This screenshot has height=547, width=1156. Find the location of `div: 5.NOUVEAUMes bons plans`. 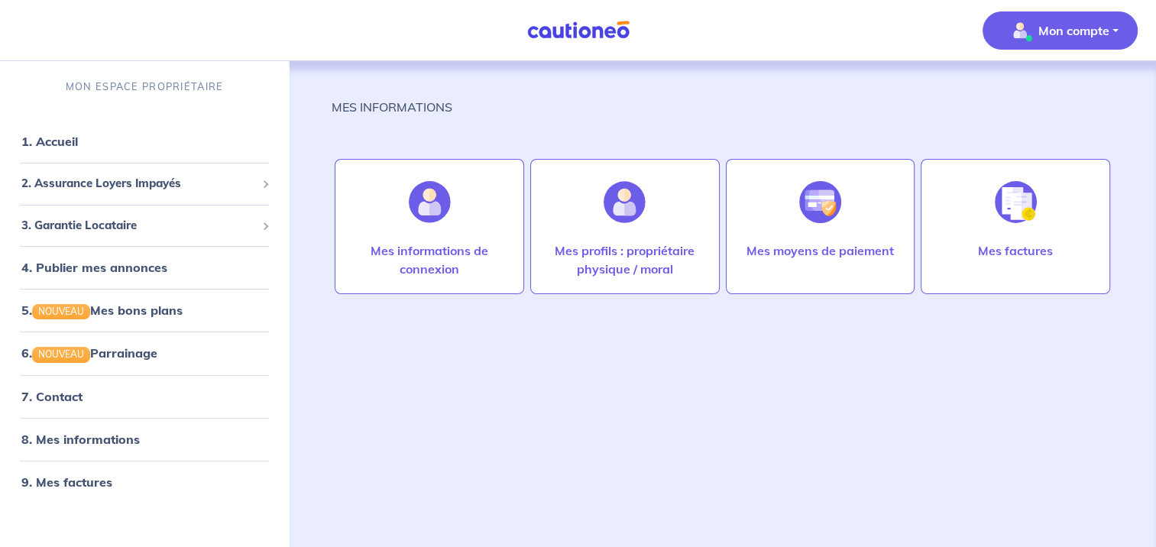

div: 5.NOUVEAUMes bons plans is located at coordinates (144, 310).